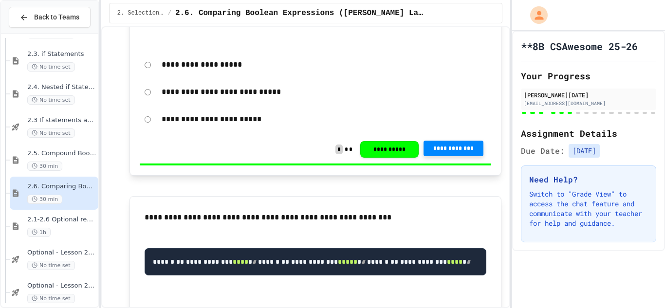  I want to click on span: 2. Selection and Iteration, so click(141, 13).